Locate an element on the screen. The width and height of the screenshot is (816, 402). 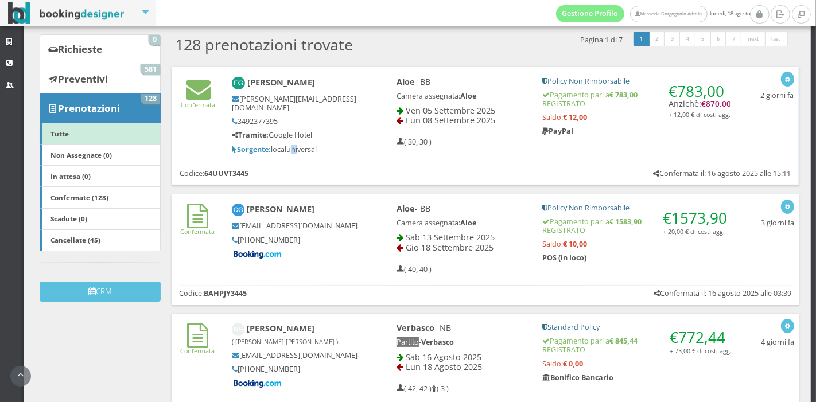
span: 128 is located at coordinates (150, 99).